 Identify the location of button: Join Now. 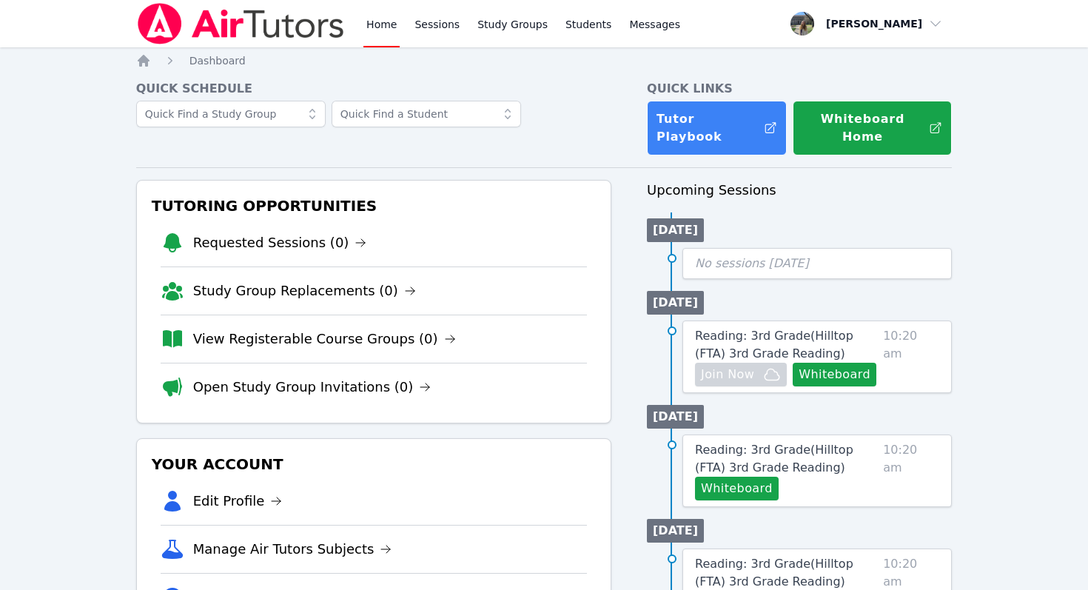
(741, 374).